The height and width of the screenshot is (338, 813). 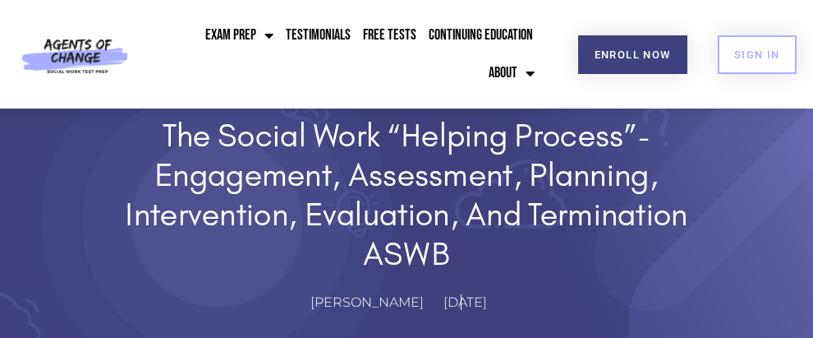 I want to click on a: About, so click(x=512, y=73).